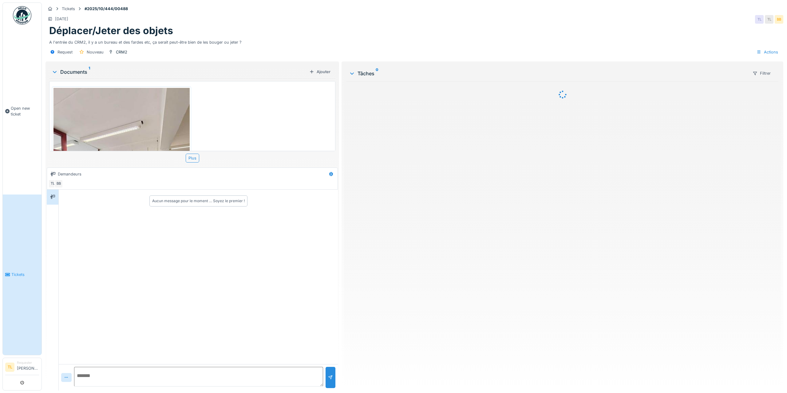  Describe the element at coordinates (25, 111) in the screenshot. I see `span: Open new ticket` at that location.